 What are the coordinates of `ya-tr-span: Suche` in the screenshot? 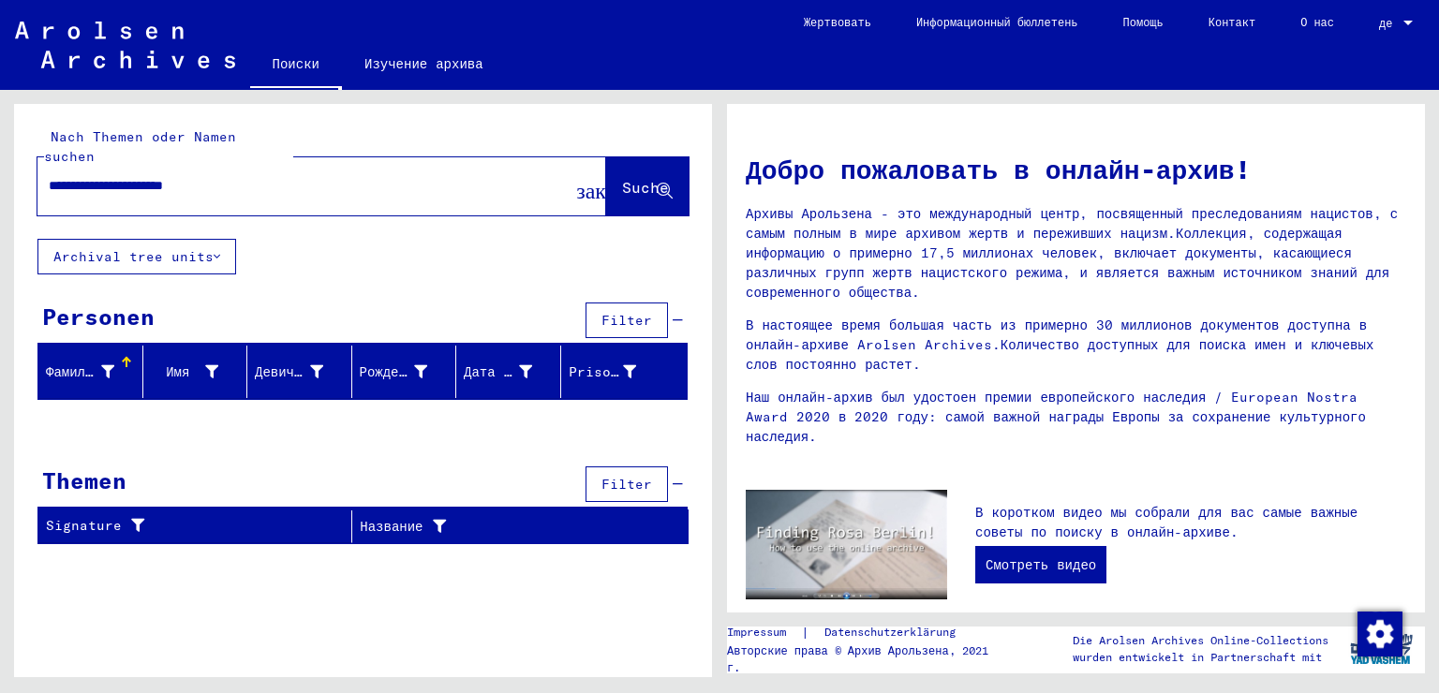 It's located at (646, 187).